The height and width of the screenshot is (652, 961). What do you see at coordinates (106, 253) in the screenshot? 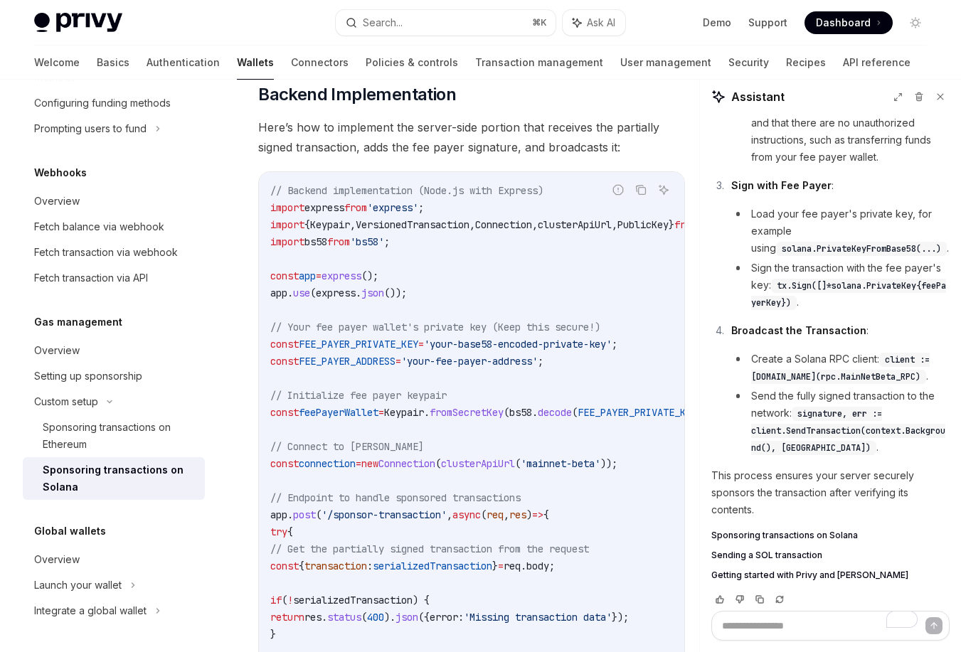
I see `div: Fetch transaction via webhook` at bounding box center [106, 253].